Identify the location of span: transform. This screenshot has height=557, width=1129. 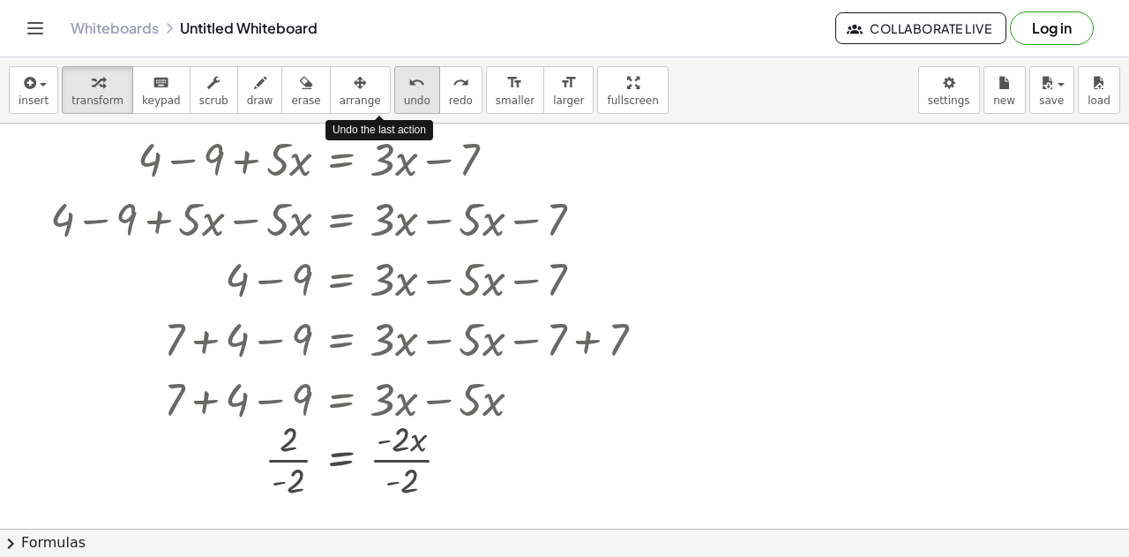
(97, 101).